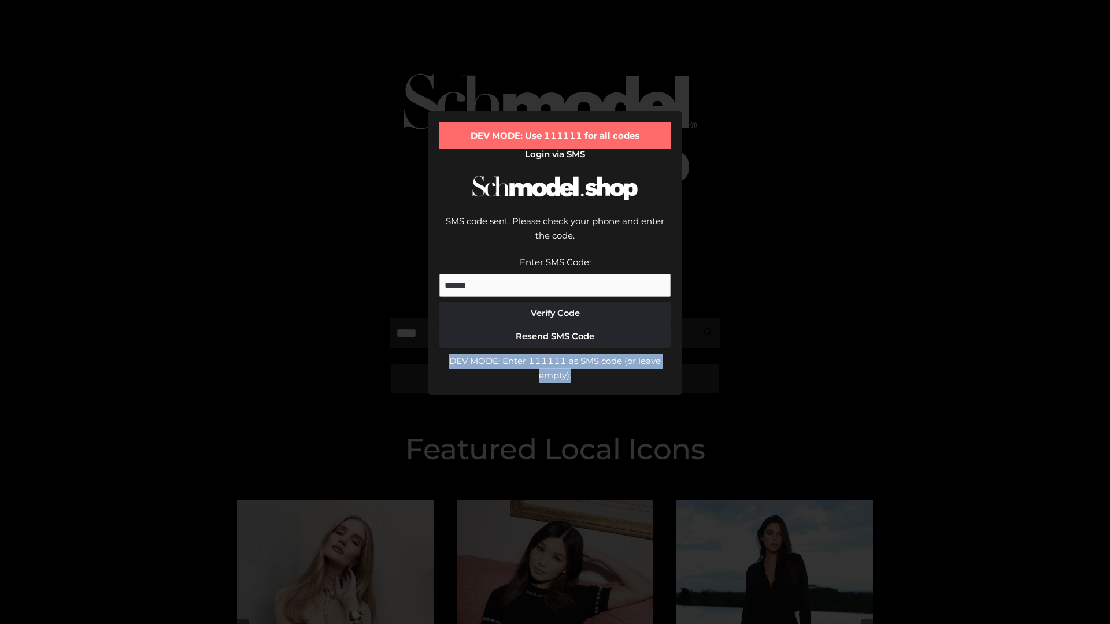 Image resolution: width=1110 pixels, height=624 pixels. What do you see at coordinates (555, 313) in the screenshot?
I see `button: Verify Code` at bounding box center [555, 313].